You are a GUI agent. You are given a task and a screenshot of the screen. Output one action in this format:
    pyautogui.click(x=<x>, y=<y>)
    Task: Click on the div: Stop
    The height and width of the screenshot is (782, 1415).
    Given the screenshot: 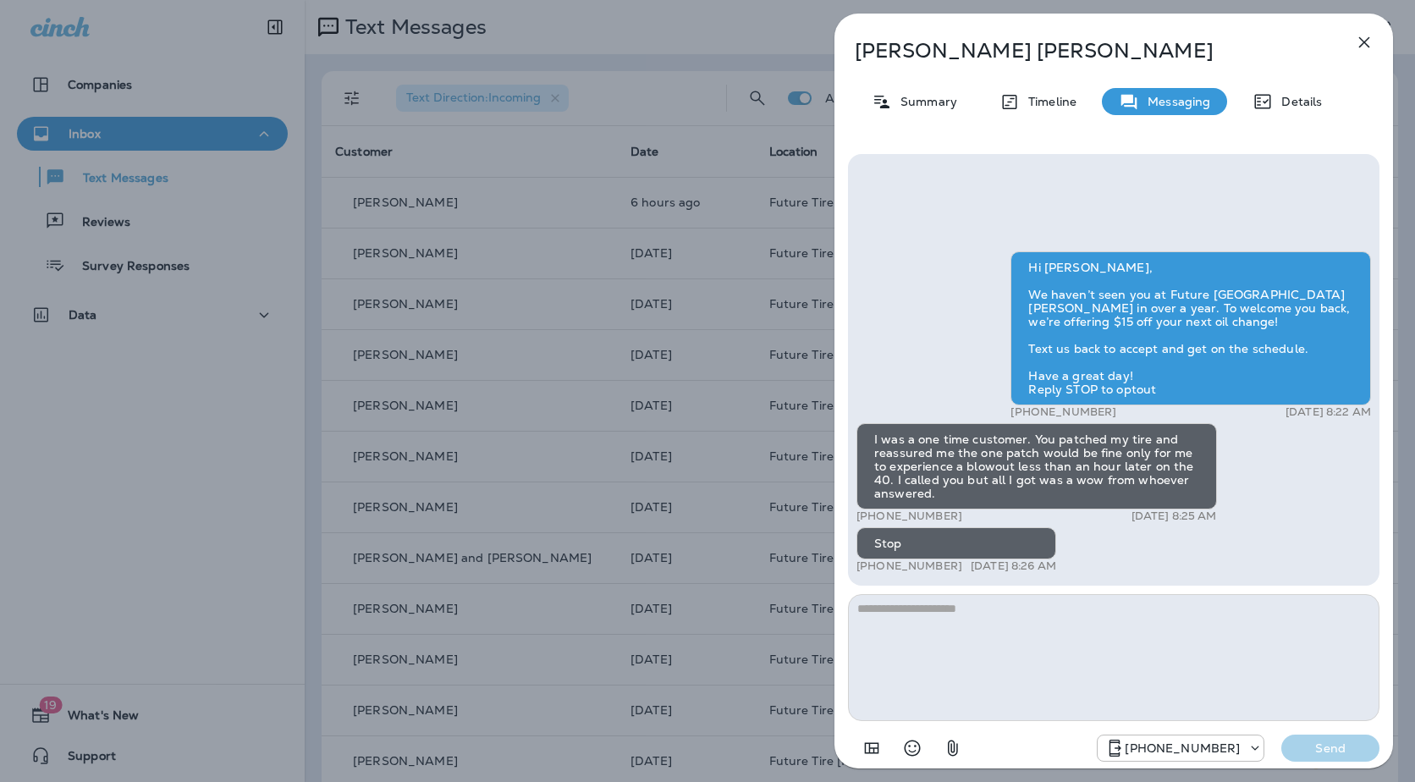 What is the action you would take?
    pyautogui.click(x=956, y=543)
    